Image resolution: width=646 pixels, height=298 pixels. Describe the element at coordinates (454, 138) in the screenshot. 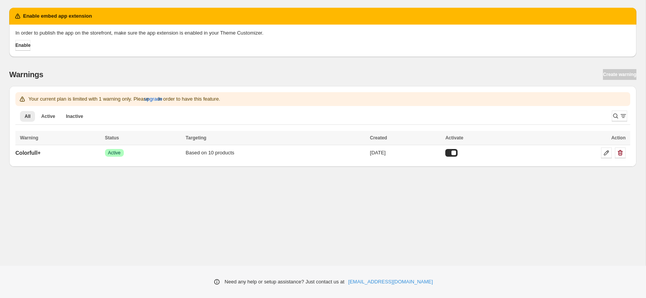

I see `span: Activate` at that location.